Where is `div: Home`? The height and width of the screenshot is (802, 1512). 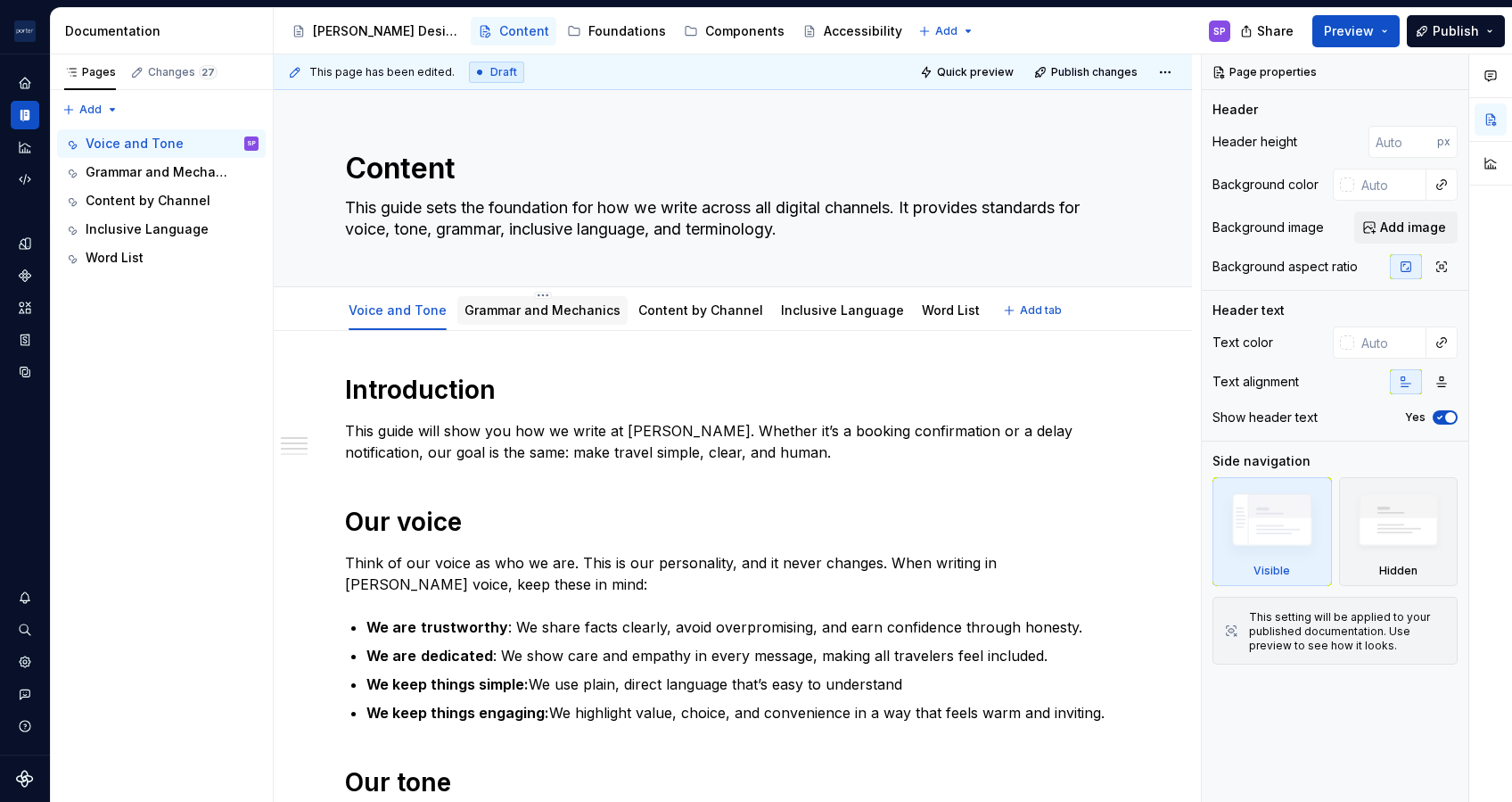
div: Home is located at coordinates (25, 83).